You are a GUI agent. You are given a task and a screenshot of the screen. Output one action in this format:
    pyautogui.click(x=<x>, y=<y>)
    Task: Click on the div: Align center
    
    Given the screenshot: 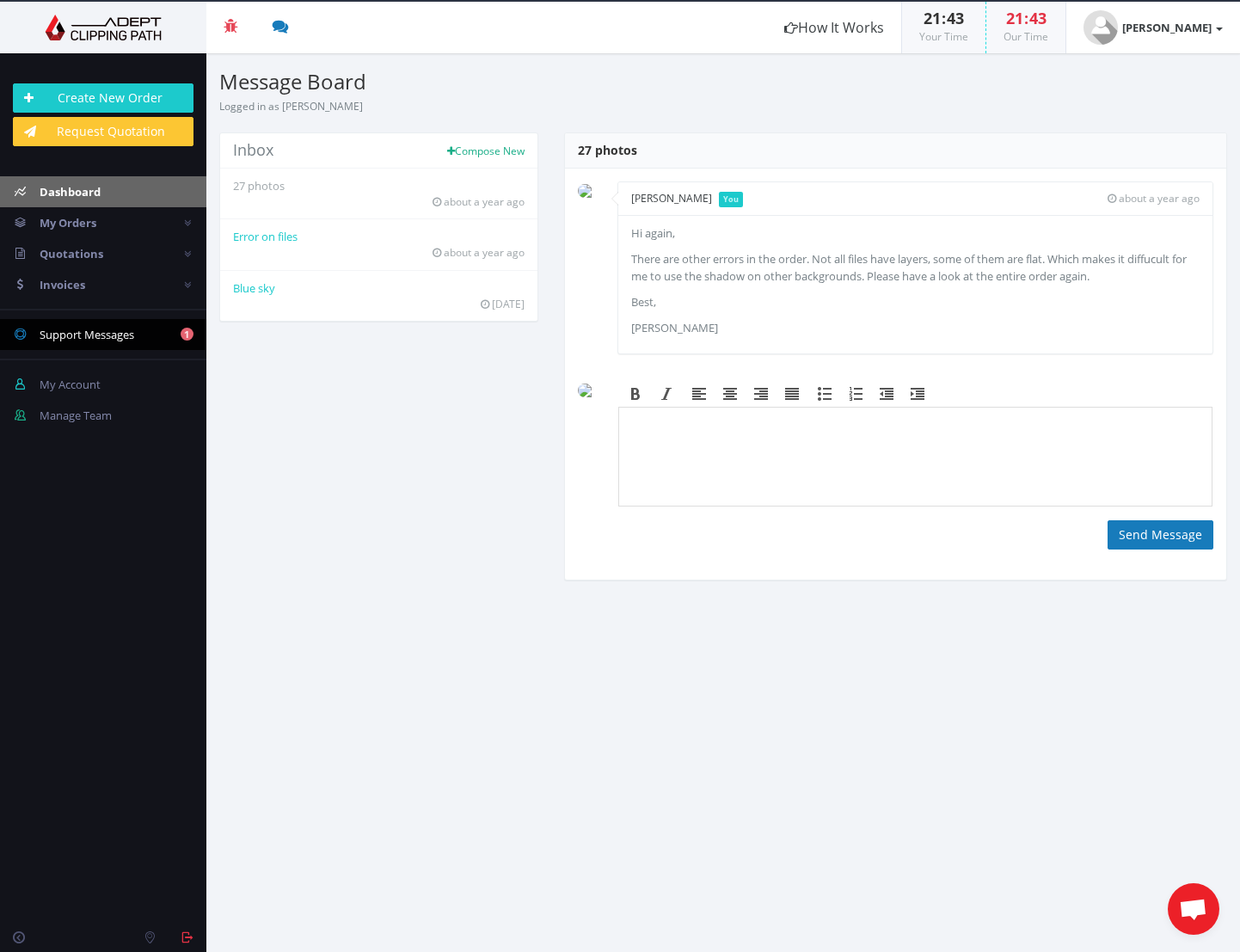 What is the action you would take?
    pyautogui.click(x=729, y=394)
    